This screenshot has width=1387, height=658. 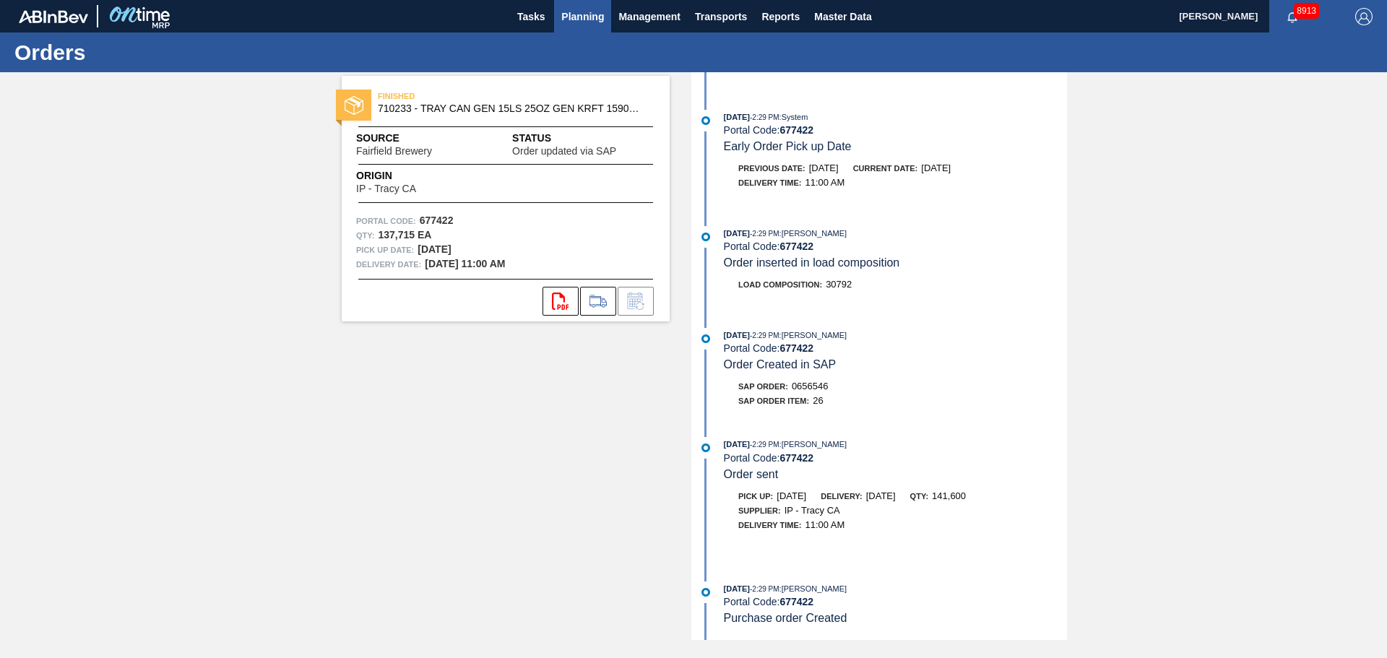 I want to click on span: Delivery:, so click(x=841, y=496).